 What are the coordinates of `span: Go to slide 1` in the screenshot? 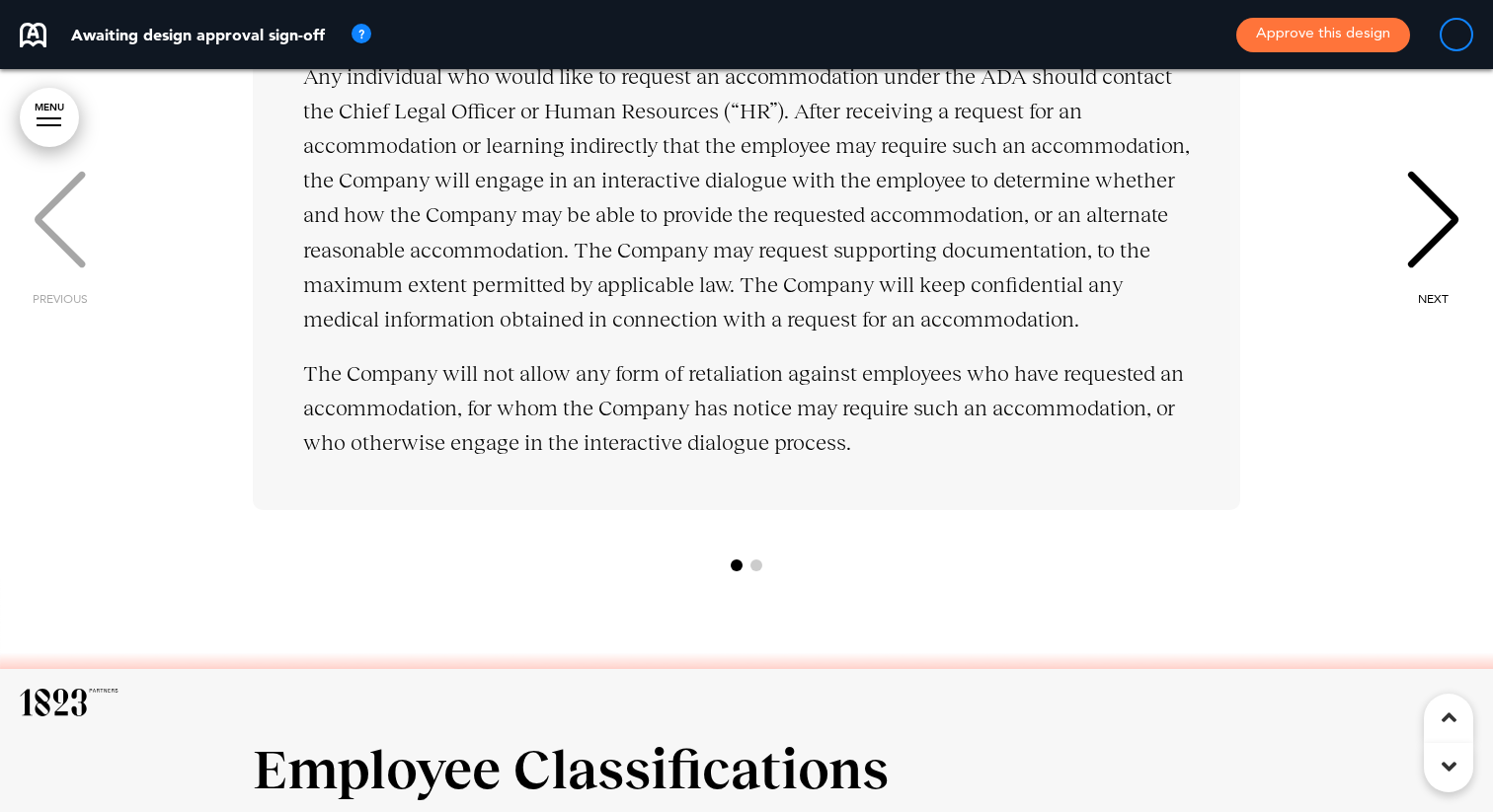 It's located at (737, 566).